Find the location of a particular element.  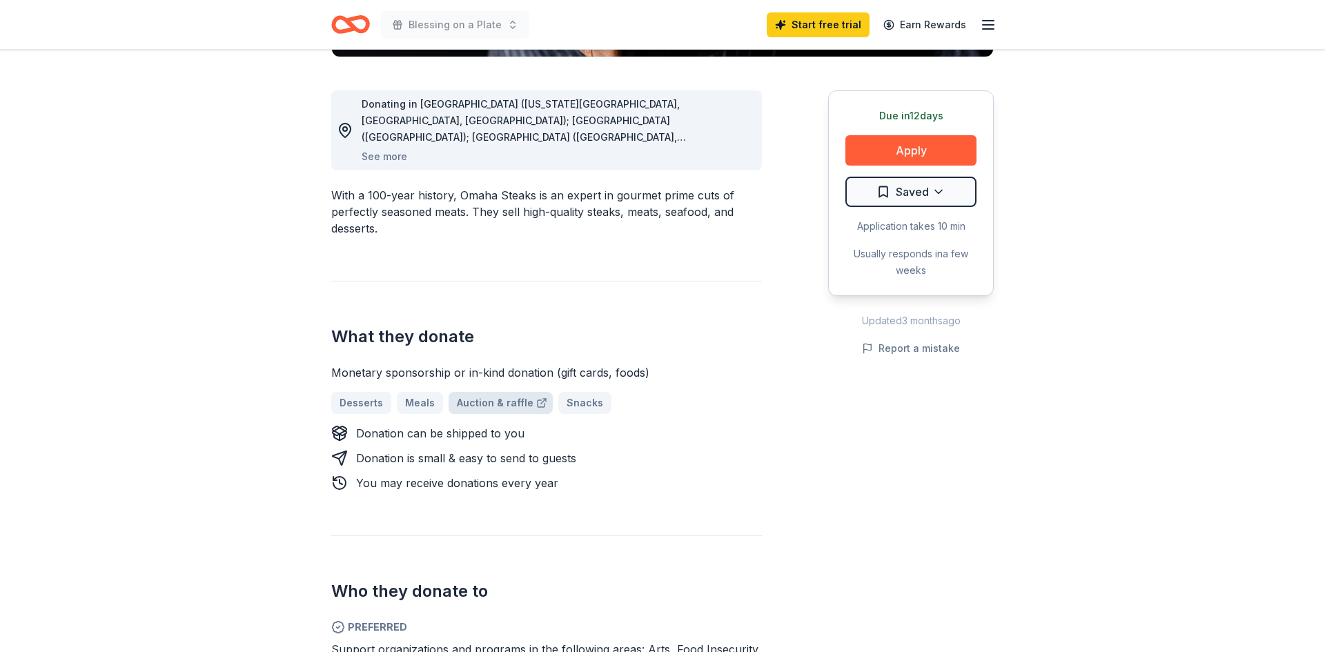

a: Auction & raffle is located at coordinates (500, 403).